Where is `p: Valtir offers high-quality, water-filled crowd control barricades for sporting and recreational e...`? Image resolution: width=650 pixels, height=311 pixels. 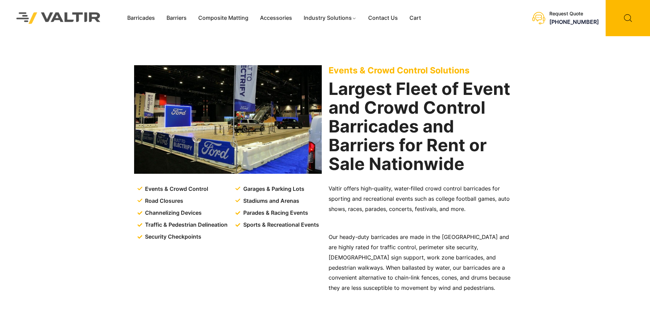 p: Valtir offers high-quality, water-filled crowd control barricades for sporting and recreational e... is located at coordinates (422, 199).